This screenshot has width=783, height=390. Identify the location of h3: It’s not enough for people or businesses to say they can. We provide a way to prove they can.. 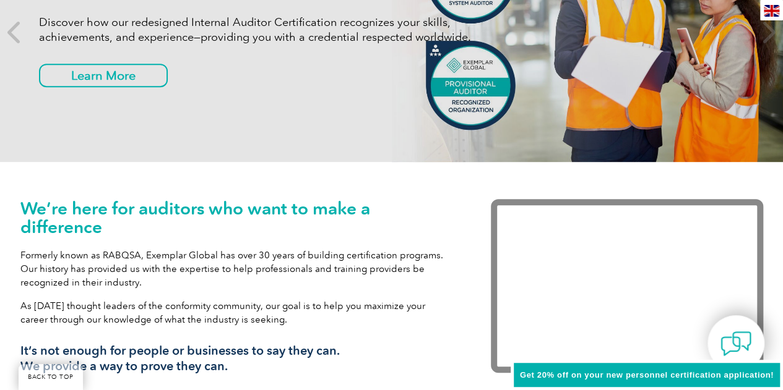
(237, 359).